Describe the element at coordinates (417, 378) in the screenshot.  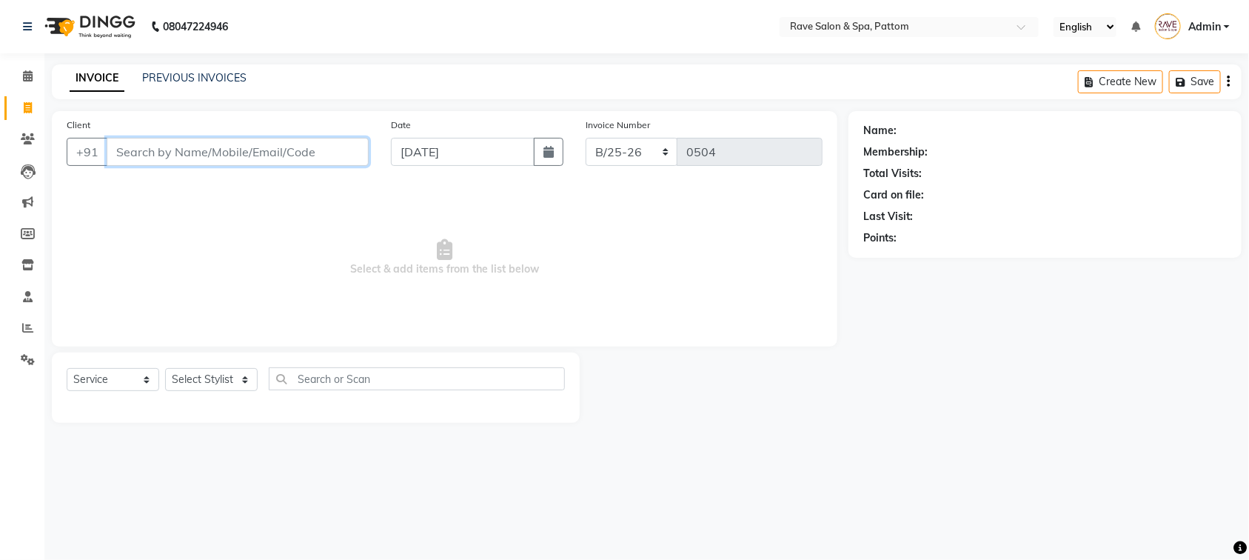
I see `input: Search or Scan` at that location.